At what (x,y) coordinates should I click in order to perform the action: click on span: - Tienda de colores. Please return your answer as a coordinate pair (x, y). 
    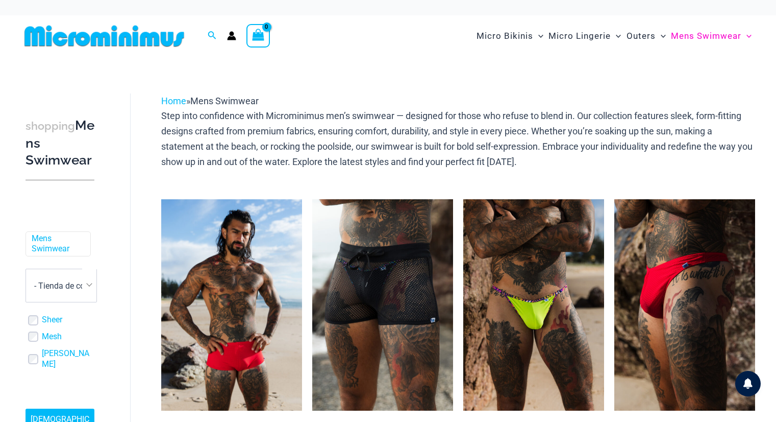
    Looking at the image, I should click on (61, 285).